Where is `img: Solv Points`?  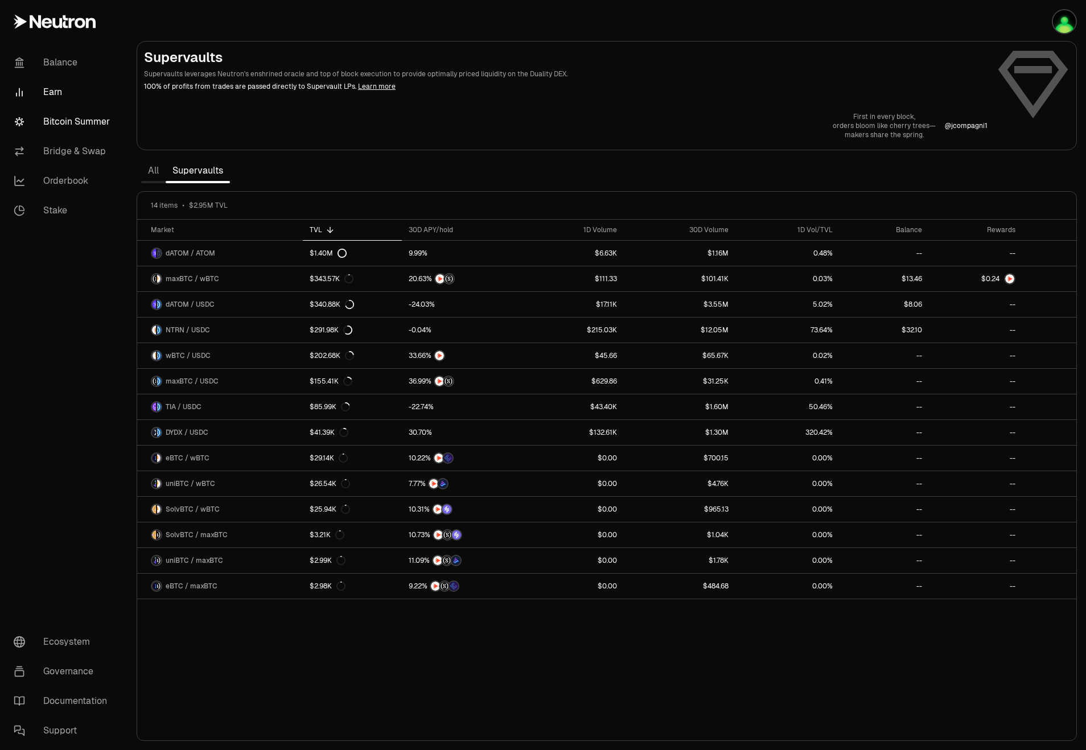 img: Solv Points is located at coordinates (447, 509).